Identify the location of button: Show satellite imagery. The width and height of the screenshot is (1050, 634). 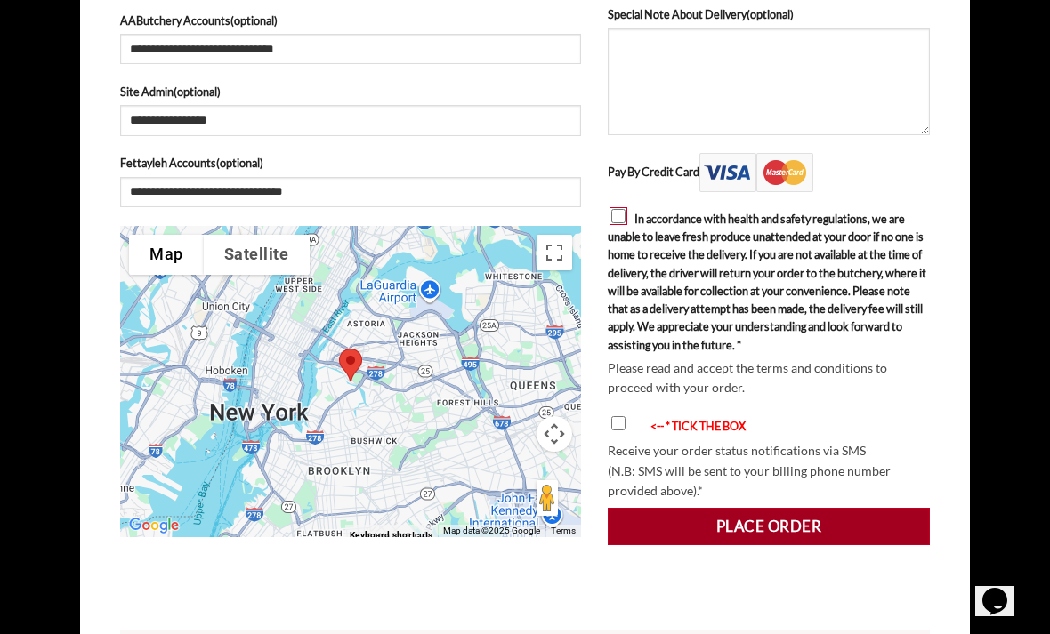
(256, 254).